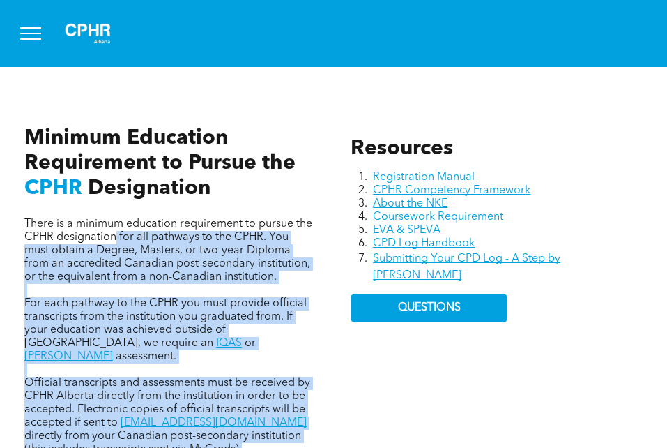 This screenshot has height=448, width=667. I want to click on button: menu, so click(31, 33).